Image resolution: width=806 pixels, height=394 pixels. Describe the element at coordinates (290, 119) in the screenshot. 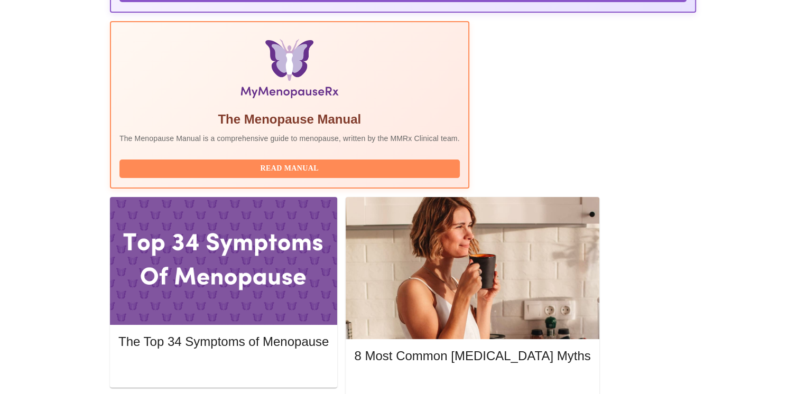

I see `h5: The Menopause Manual` at that location.